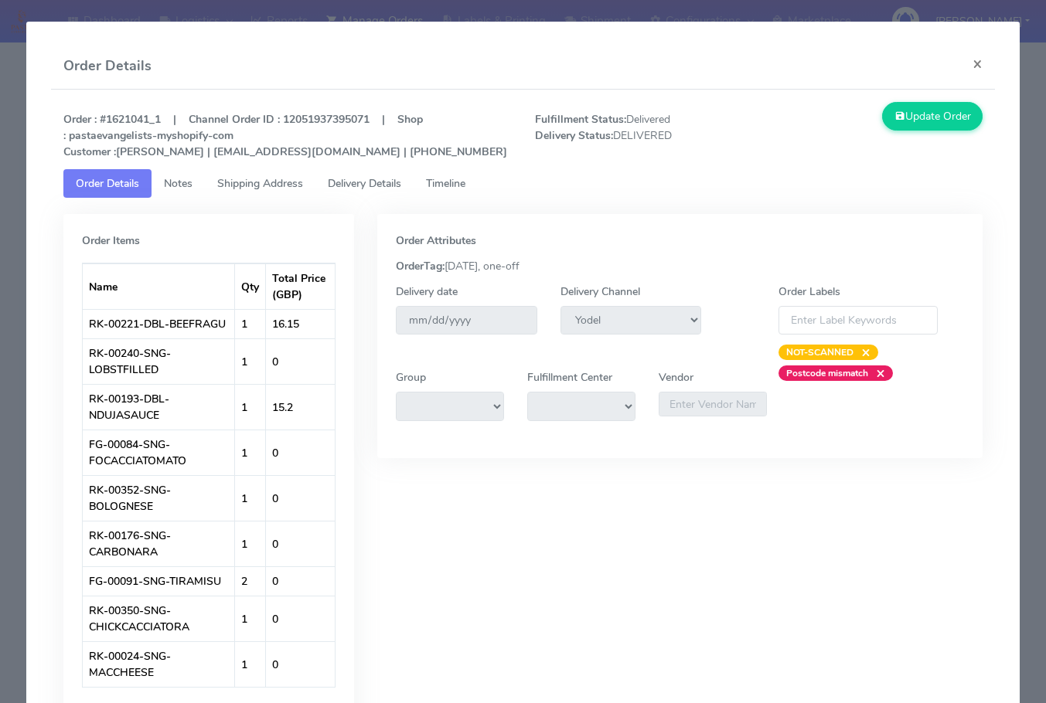 The width and height of the screenshot is (1046, 703). I want to click on td: RK-00193-DBL-NDUJASAUCE, so click(158, 406).